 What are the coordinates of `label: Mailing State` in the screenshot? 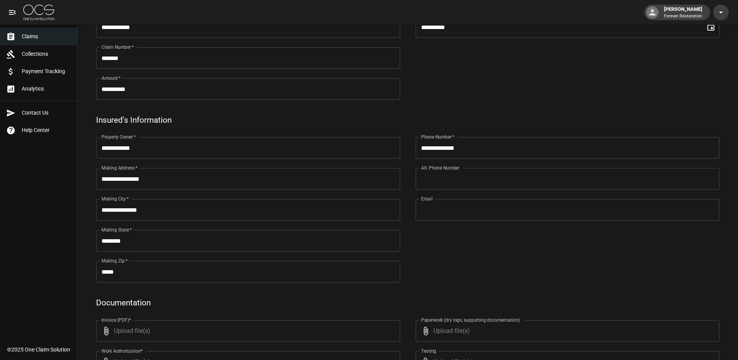 It's located at (117, 230).